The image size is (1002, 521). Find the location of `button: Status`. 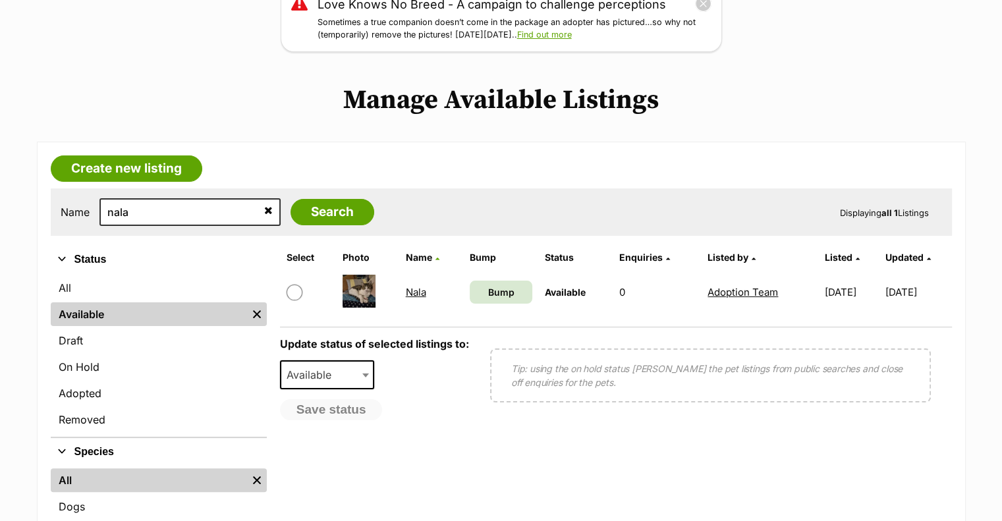

button: Status is located at coordinates (159, 260).